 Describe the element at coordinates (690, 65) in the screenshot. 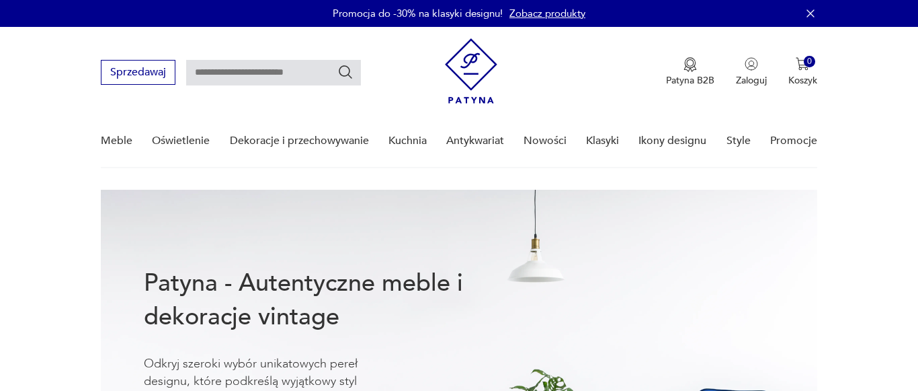

I see `img: Ikona medalu` at that location.